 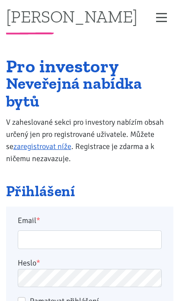 What do you see at coordinates (90, 66) in the screenshot?
I see `h1: Pro investory` at bounding box center [90, 66].